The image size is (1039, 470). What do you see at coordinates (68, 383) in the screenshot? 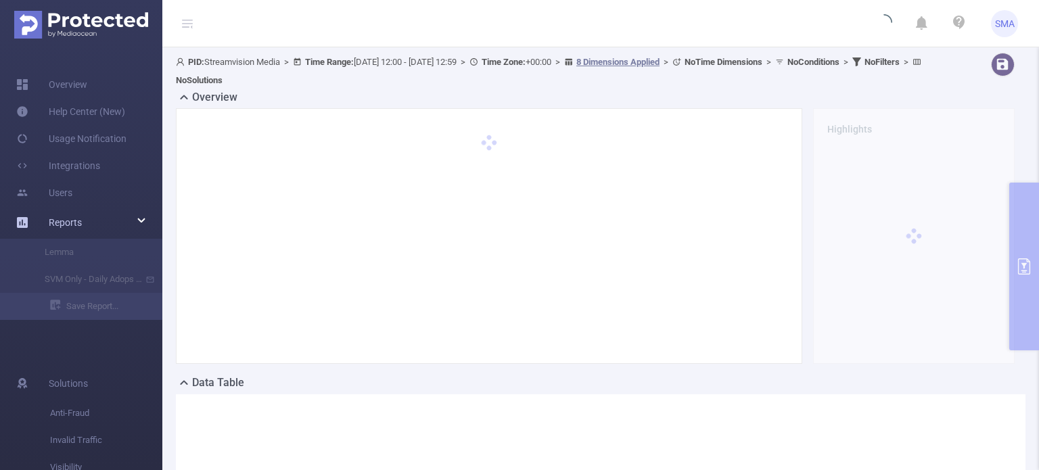
I see `span: Solutions` at bounding box center [68, 383].